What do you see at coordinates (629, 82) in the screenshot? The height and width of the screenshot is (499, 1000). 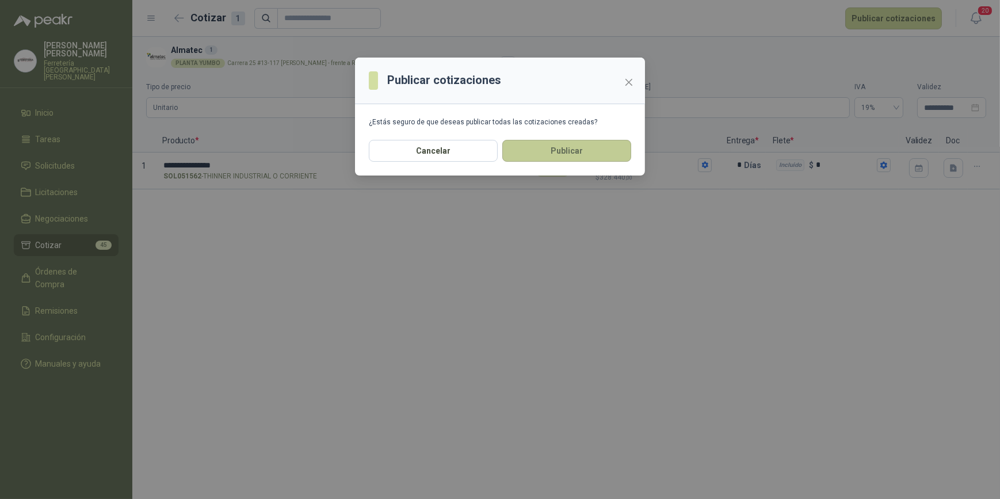 I see `button: Close` at bounding box center [629, 82].